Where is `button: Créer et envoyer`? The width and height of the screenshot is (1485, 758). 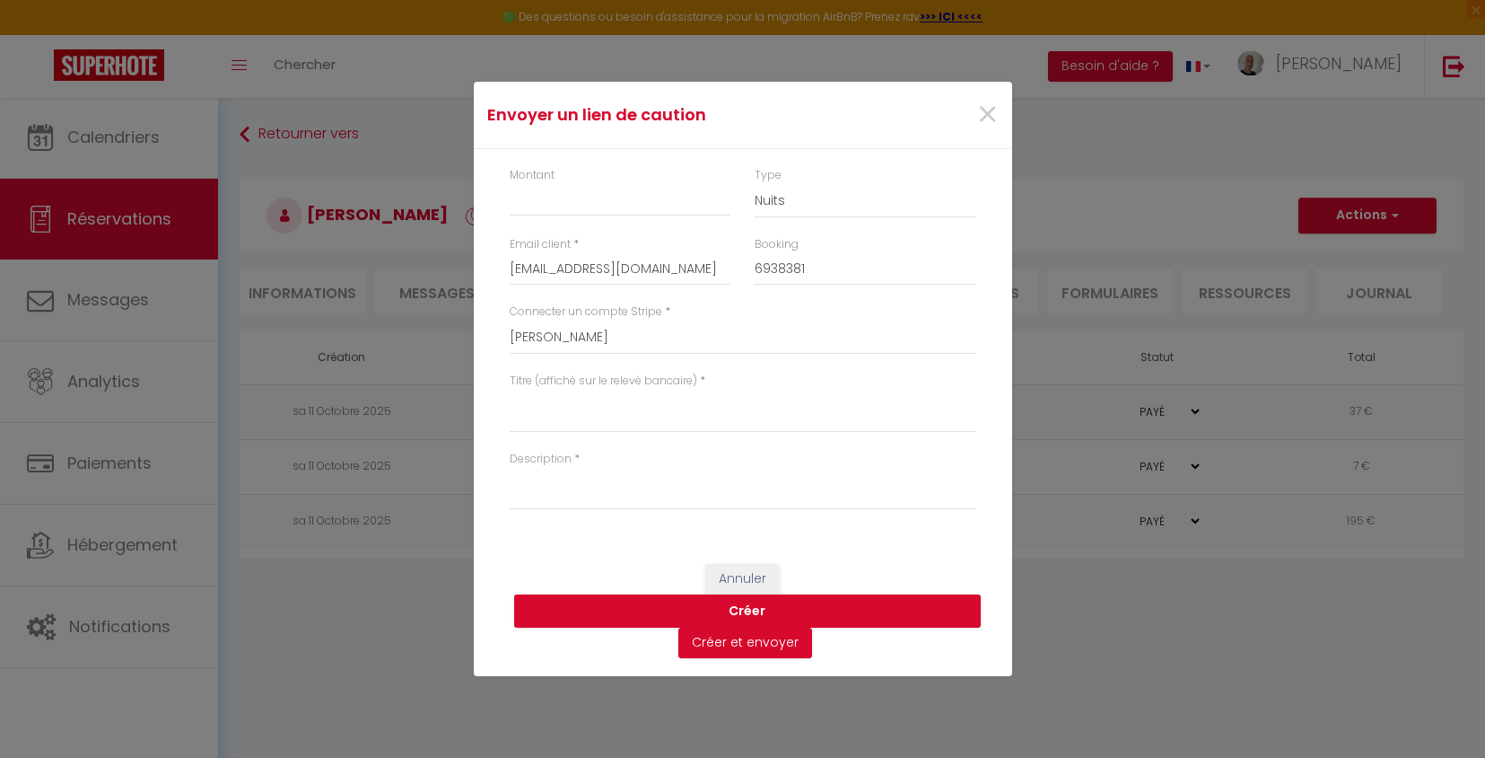 button: Créer et envoyer is located at coordinates (745, 643).